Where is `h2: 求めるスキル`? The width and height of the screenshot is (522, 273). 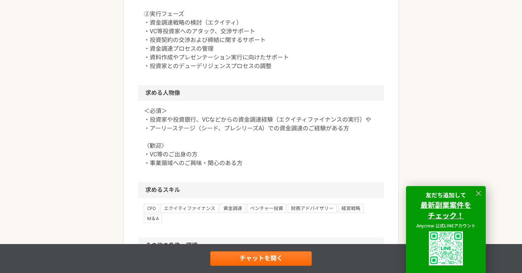 h2: 求めるスキル is located at coordinates (261, 190).